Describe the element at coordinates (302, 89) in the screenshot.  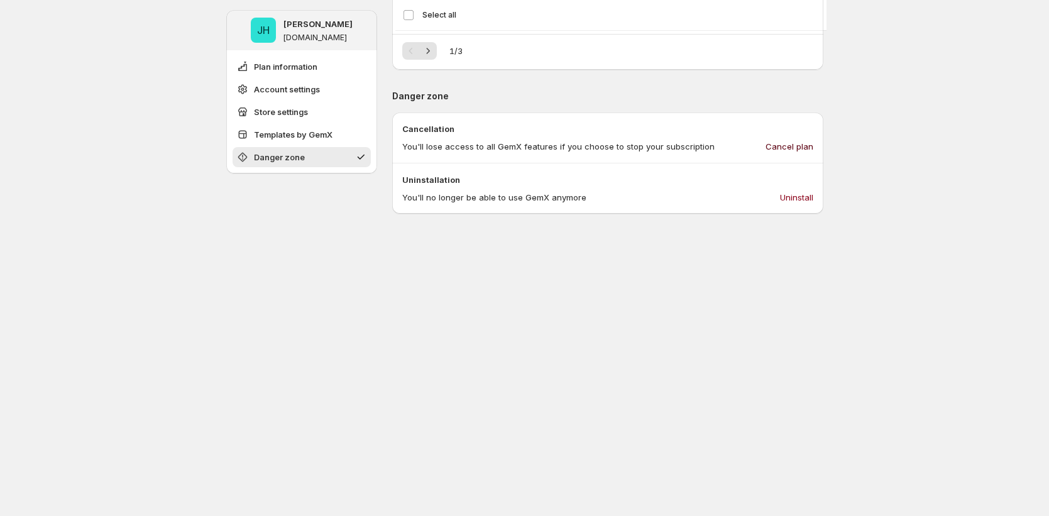
I see `button: Account settings` at that location.